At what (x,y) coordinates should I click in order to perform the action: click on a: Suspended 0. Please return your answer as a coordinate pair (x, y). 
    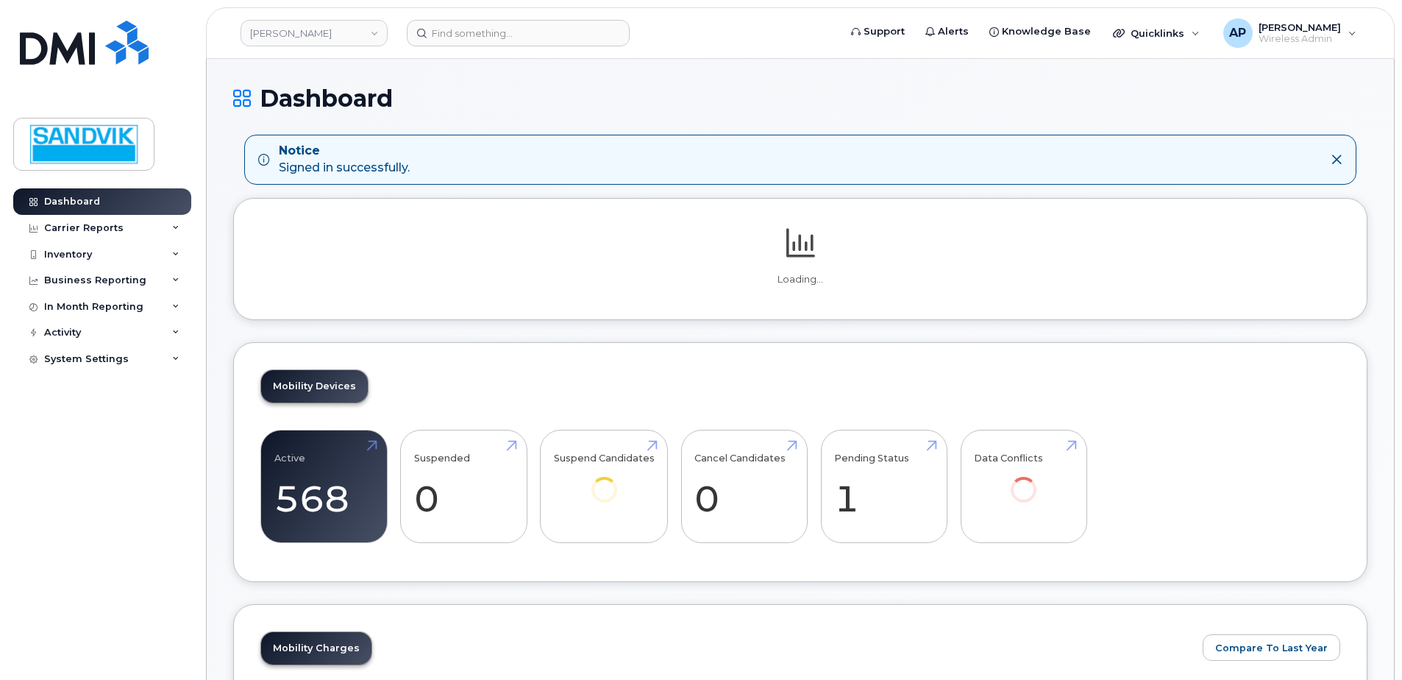
    Looking at the image, I should click on (464, 486).